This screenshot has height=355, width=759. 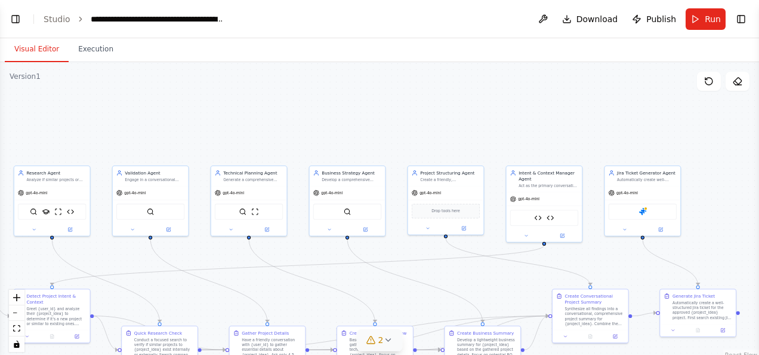 I want to click on div: Greet {user_id} and analyze their {project_idea} to determine if it's a new project or similar to..., so click(x=56, y=316).